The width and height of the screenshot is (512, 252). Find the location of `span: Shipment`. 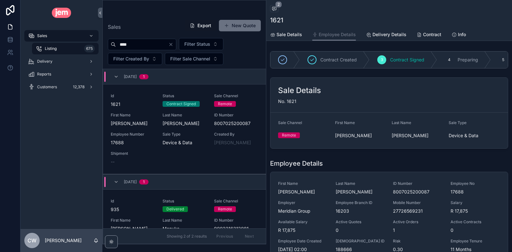

span: Shipment is located at coordinates (133, 154).